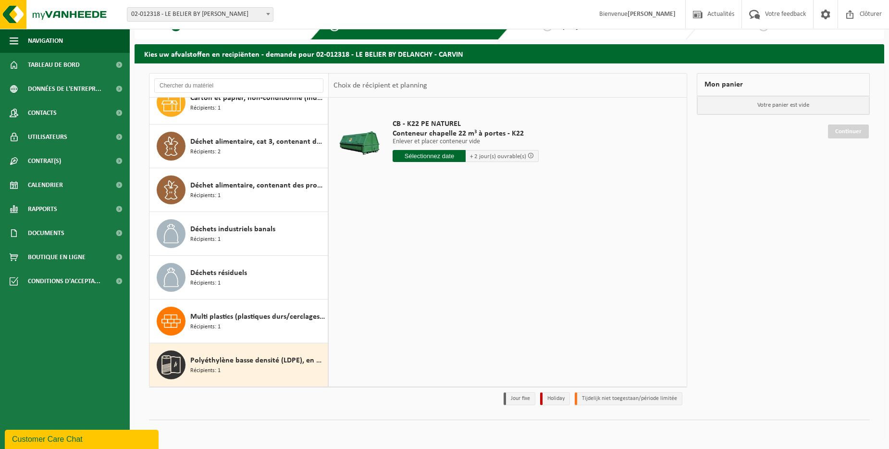  I want to click on input: Sélectionnez date, so click(429, 156).